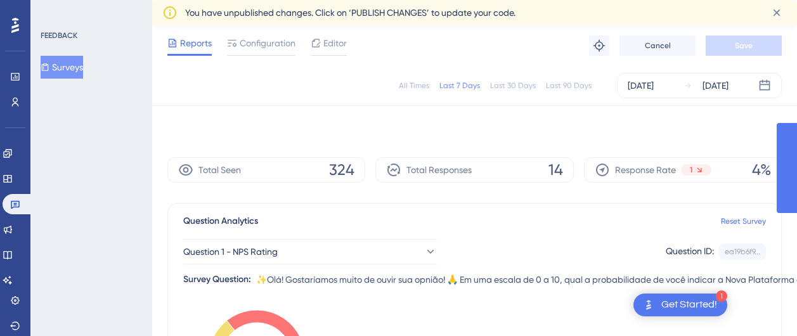 Image resolution: width=797 pixels, height=336 pixels. Describe the element at coordinates (743, 252) in the screenshot. I see `div: ea19b6f9...` at that location.